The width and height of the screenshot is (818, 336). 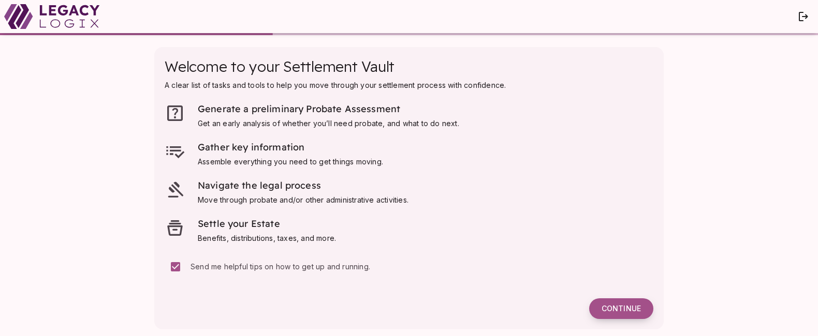 I want to click on span: Generate a preliminary Probate Assessment, so click(x=299, y=109).